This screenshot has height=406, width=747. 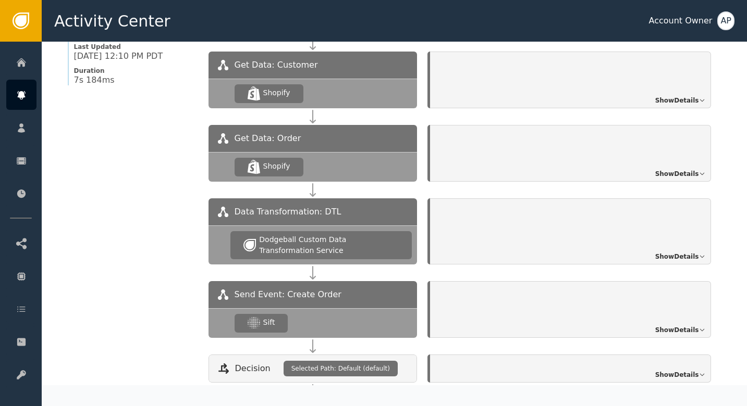 What do you see at coordinates (725, 21) in the screenshot?
I see `button: AP` at bounding box center [725, 21].